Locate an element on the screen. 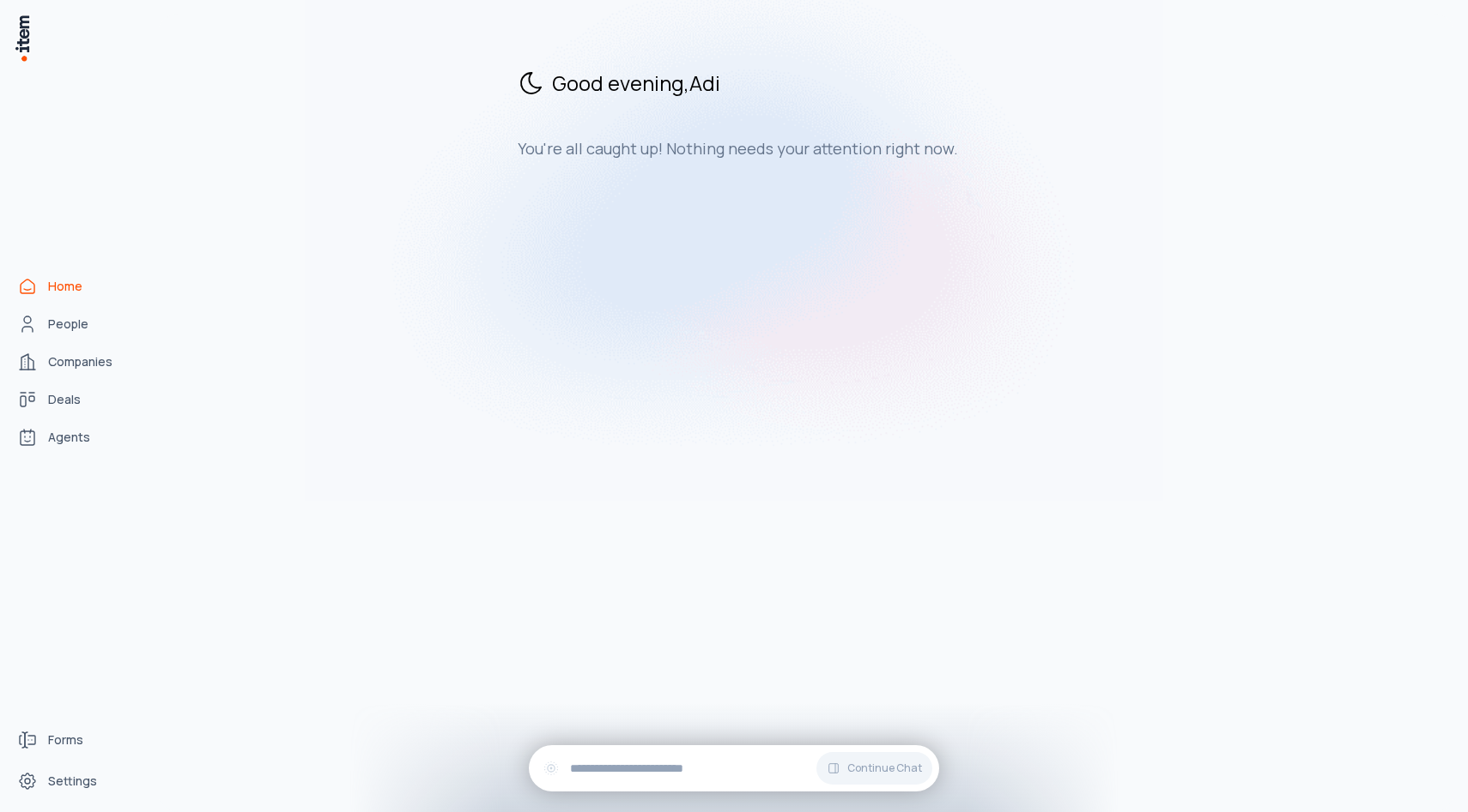 The image size is (1468, 812). span: Settings is located at coordinates (72, 782).